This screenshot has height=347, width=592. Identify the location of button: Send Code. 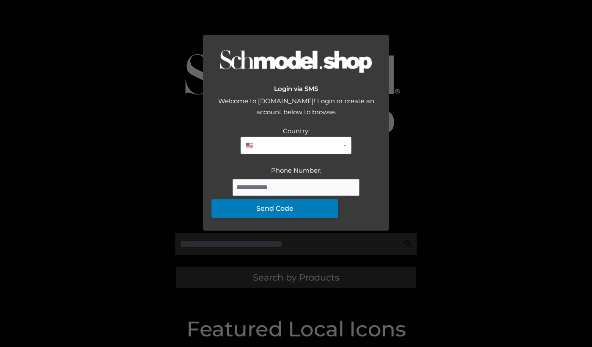
(275, 208).